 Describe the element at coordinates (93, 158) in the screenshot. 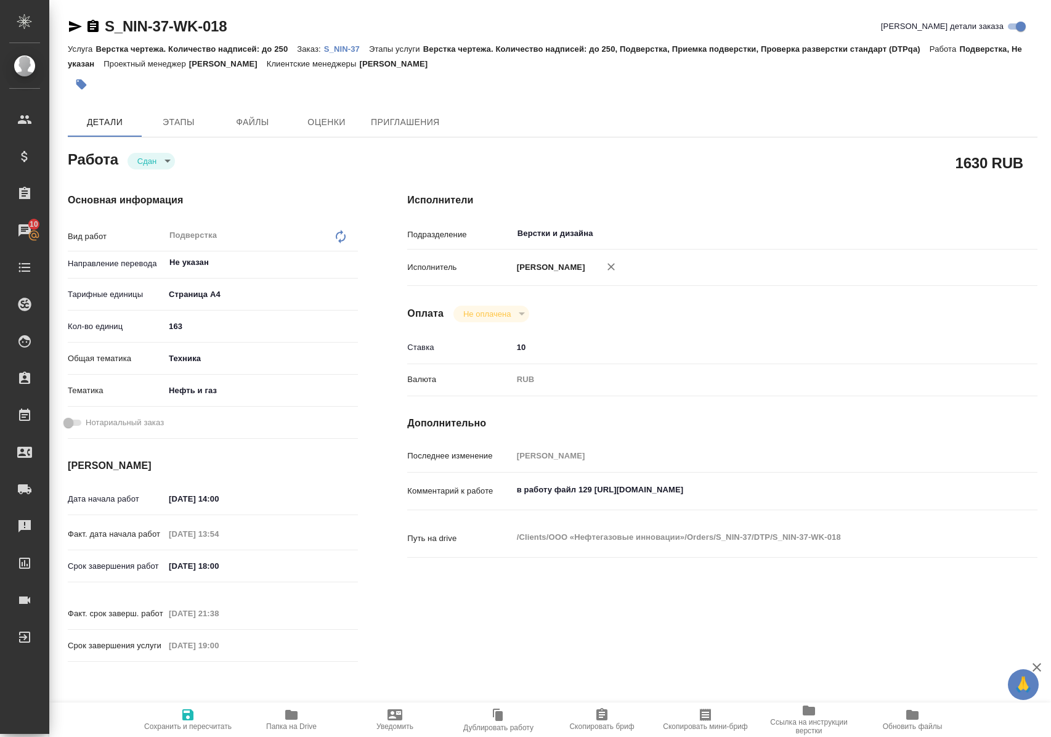

I see `h2: Работа` at that location.